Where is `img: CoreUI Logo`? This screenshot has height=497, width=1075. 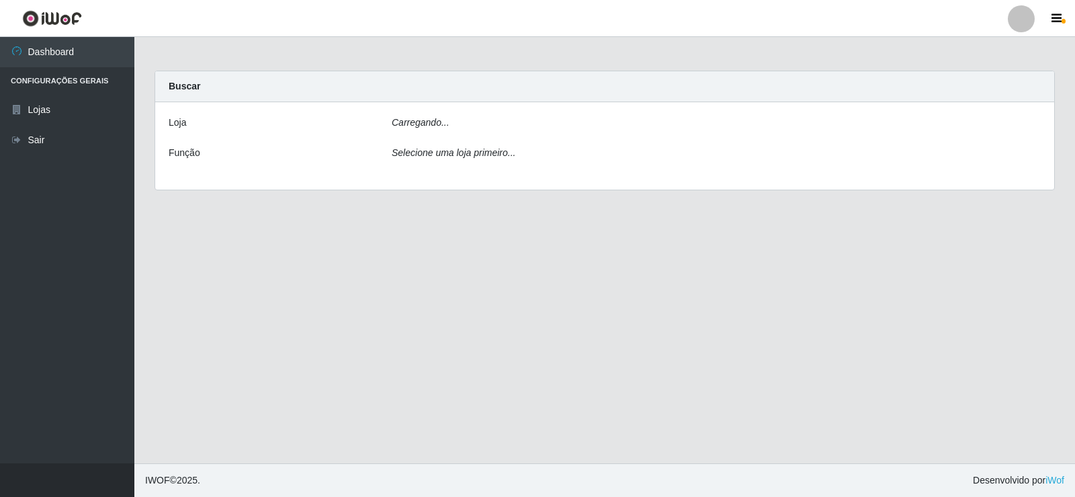
img: CoreUI Logo is located at coordinates (52, 18).